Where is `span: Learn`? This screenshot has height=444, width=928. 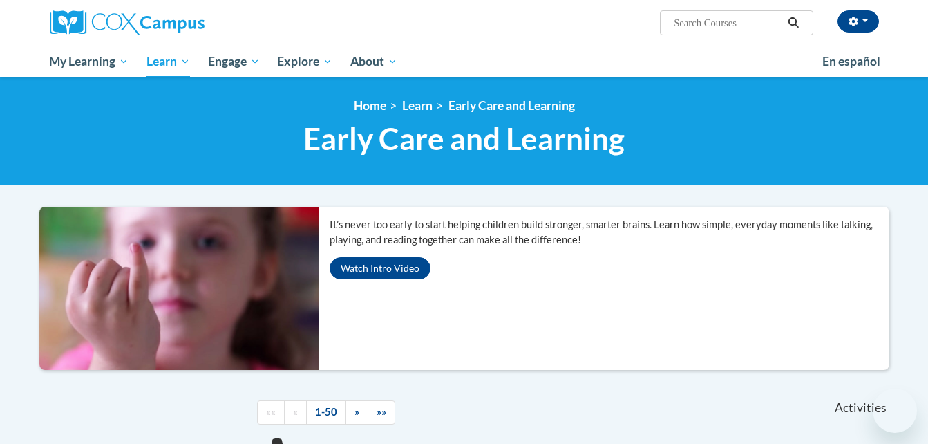
span: Learn is located at coordinates (168, 62).